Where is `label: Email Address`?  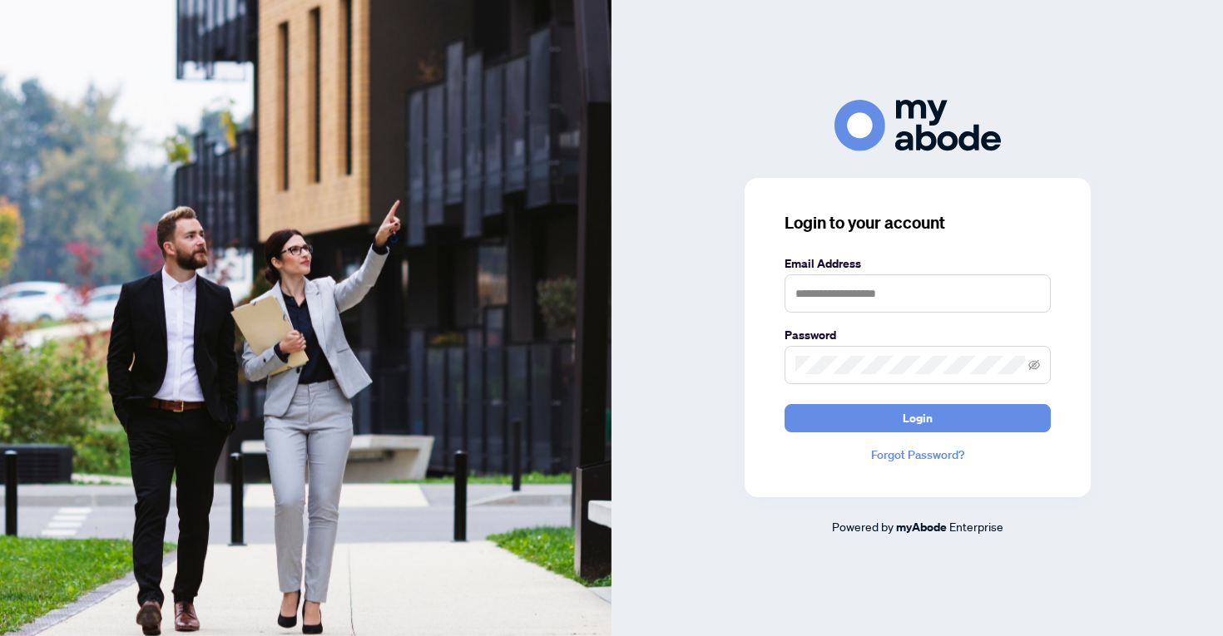 label: Email Address is located at coordinates (918, 264).